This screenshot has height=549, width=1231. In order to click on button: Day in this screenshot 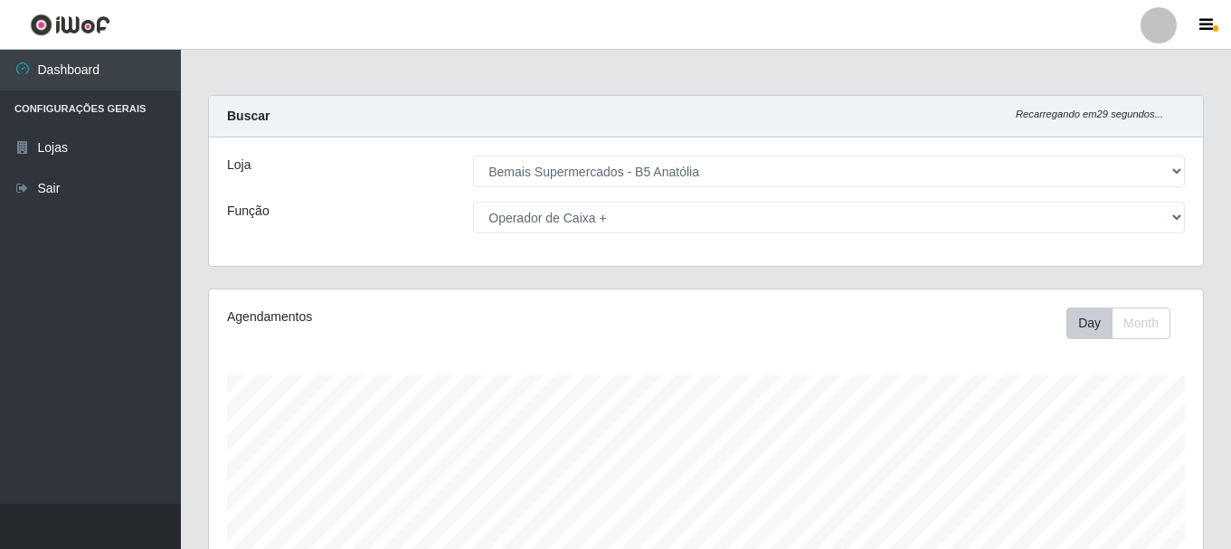, I will do `click(1089, 323)`.